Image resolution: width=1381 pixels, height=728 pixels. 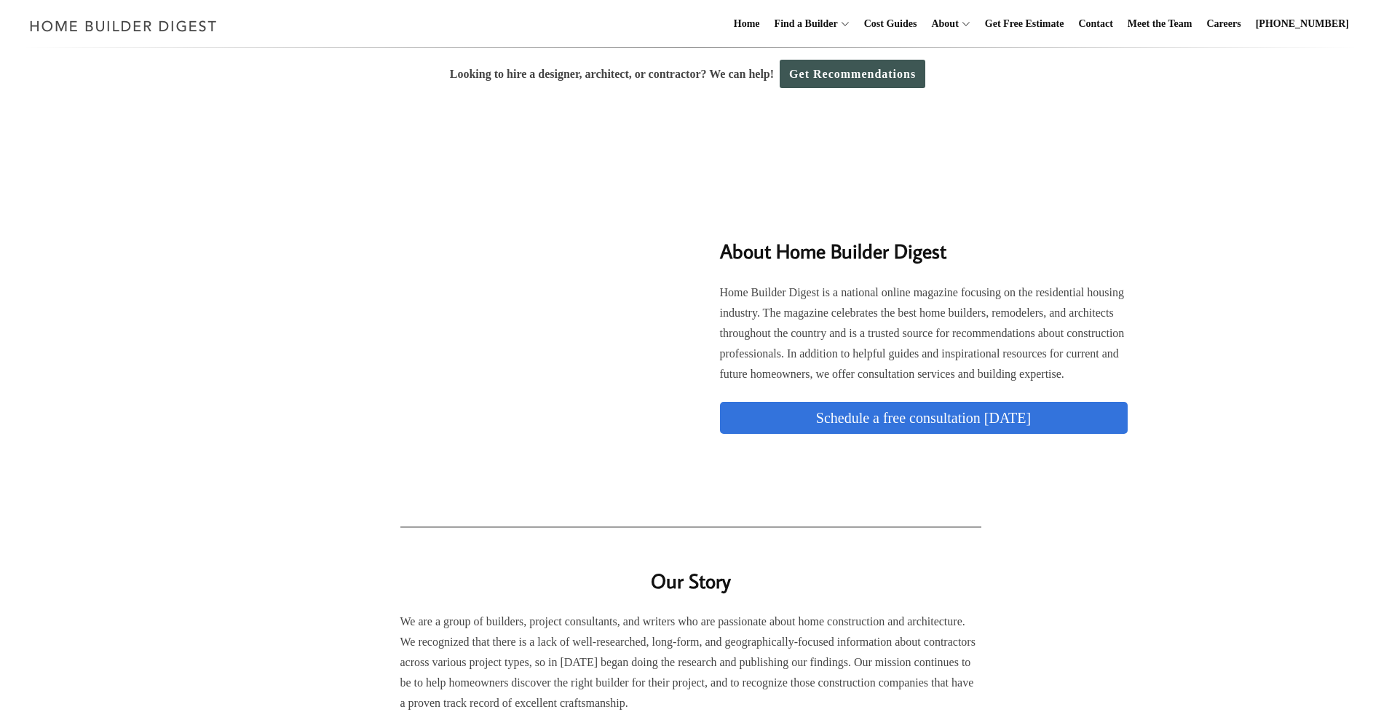 What do you see at coordinates (852, 74) in the screenshot?
I see `a: Get Recommendations` at bounding box center [852, 74].